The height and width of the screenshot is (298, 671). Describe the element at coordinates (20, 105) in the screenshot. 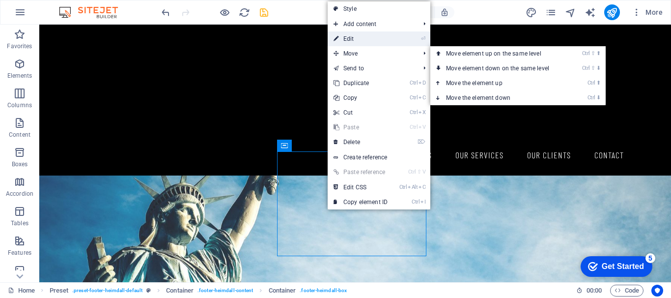

I see `p: Columns` at that location.